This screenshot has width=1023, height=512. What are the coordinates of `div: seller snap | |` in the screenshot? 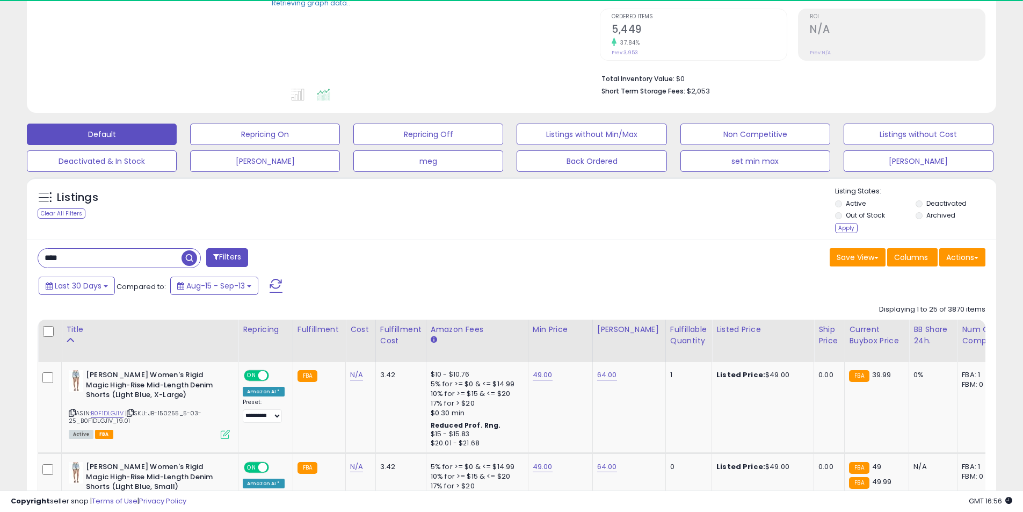 It's located at (98, 501).